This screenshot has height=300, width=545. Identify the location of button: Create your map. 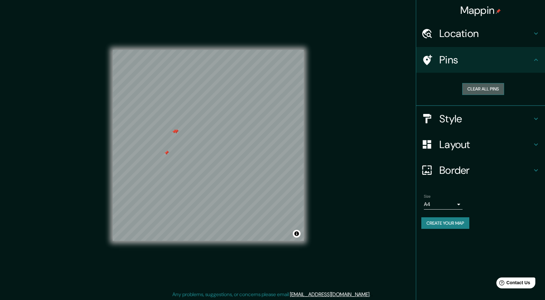
(445, 223).